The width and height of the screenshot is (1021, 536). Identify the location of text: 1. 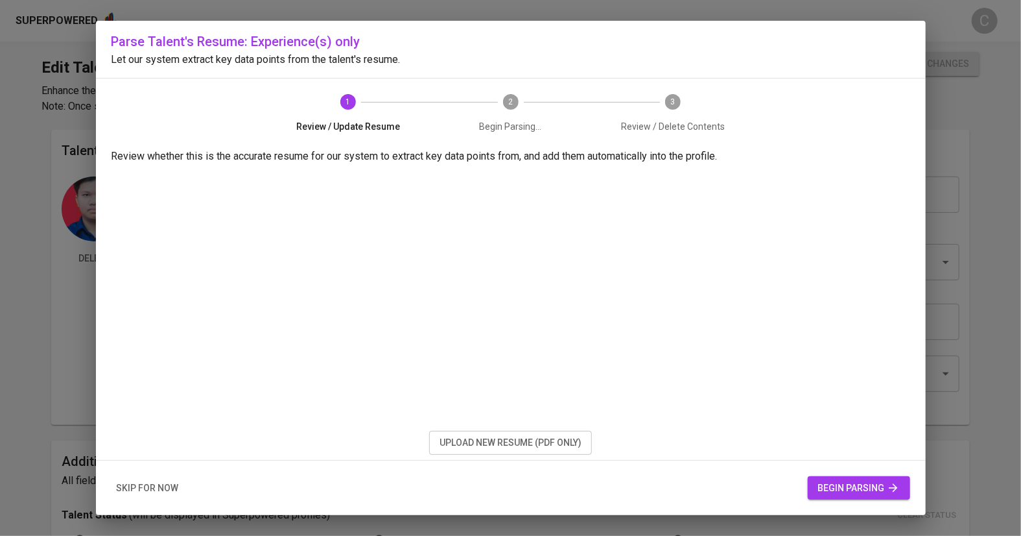
(348, 102).